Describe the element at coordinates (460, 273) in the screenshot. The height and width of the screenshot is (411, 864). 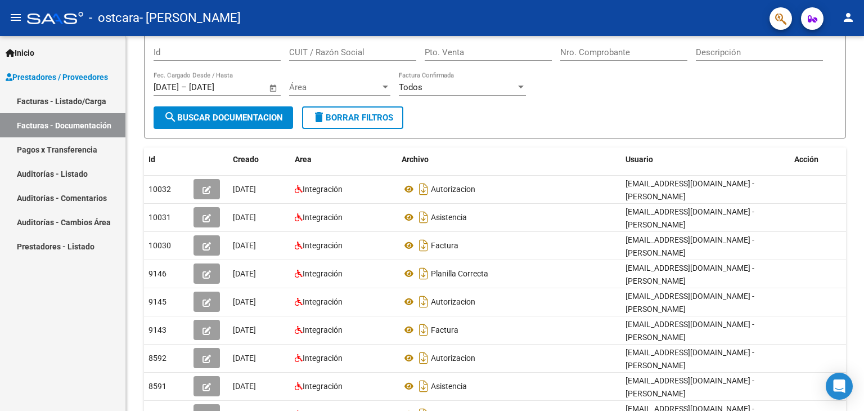
I see `span: Planilla Correcta` at that location.